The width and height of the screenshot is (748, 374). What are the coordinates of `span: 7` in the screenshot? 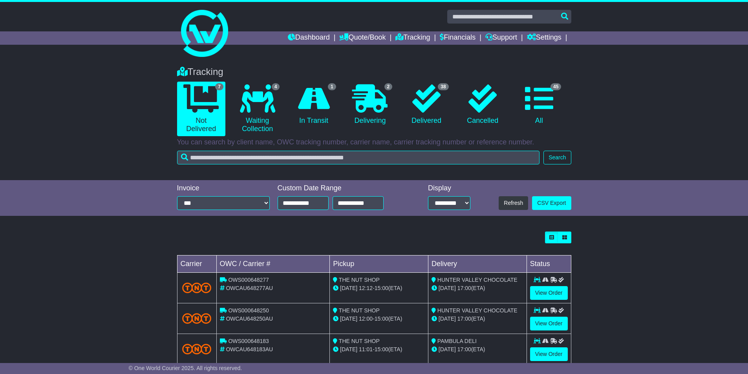 It's located at (219, 87).